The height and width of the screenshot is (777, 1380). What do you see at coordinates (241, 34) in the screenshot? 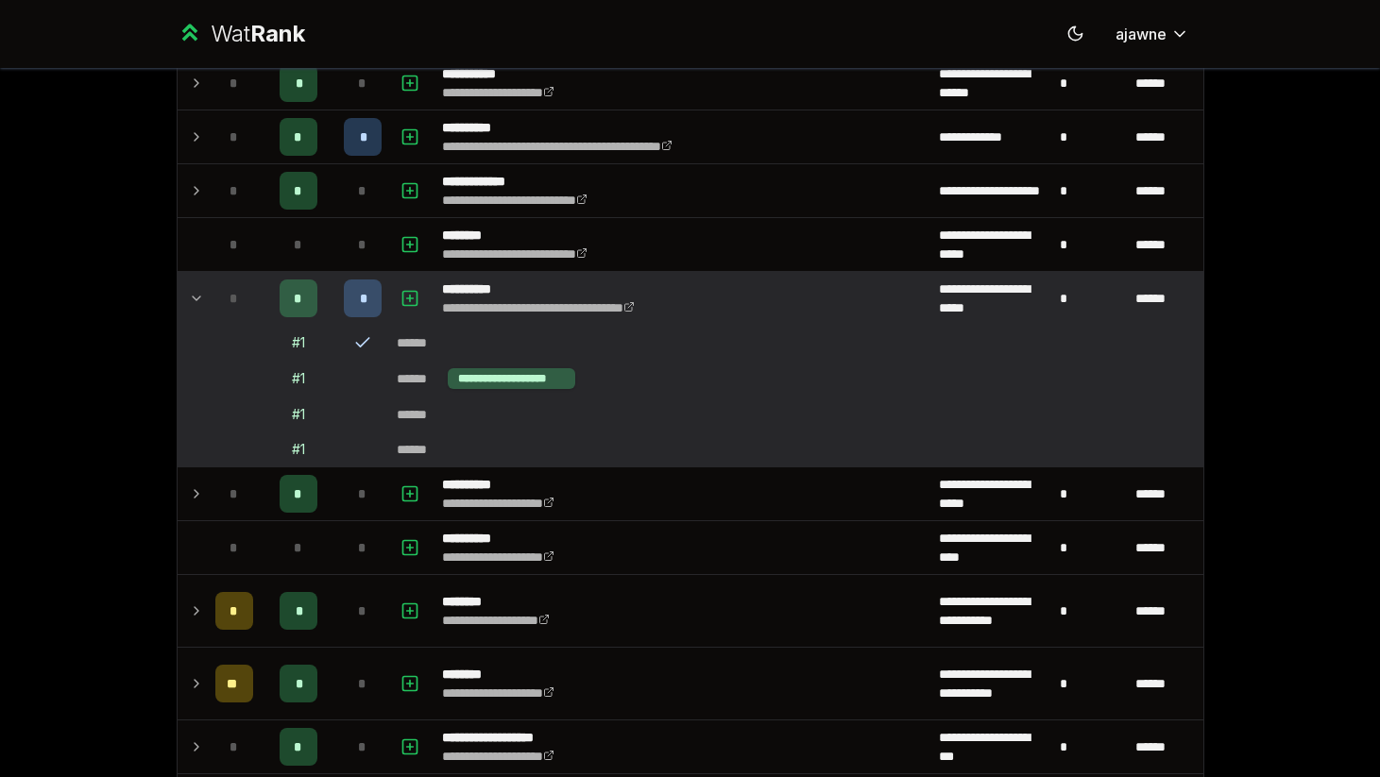
I see `a: WatRank` at bounding box center [241, 34].